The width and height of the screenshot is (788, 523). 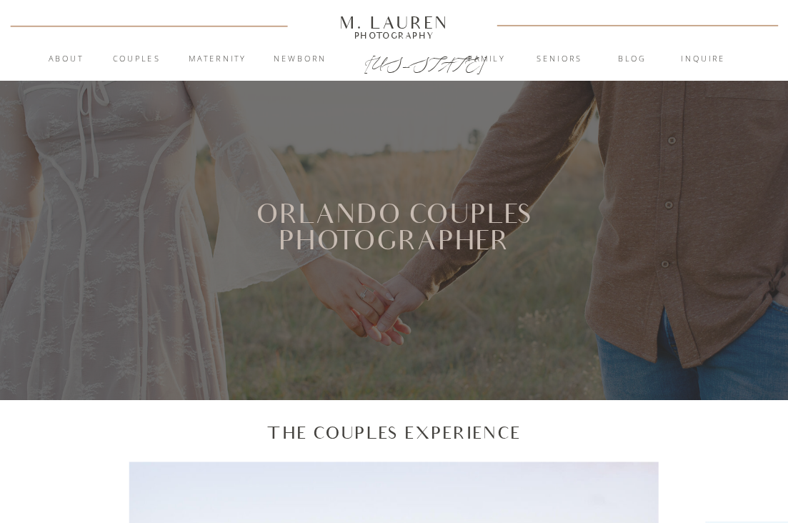 What do you see at coordinates (66, 59) in the screenshot?
I see `a: About` at bounding box center [66, 59].